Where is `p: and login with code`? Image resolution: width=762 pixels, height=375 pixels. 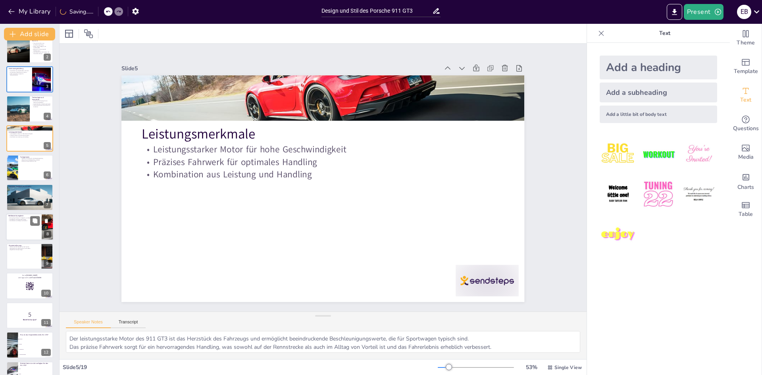
p: and login with code is located at coordinates (30, 277).